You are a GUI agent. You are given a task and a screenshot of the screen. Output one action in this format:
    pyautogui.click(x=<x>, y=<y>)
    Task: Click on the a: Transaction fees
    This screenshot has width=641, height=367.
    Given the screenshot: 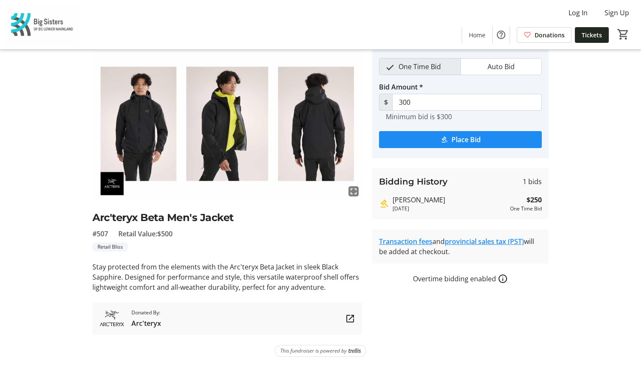 What is the action you would take?
    pyautogui.click(x=406, y=241)
    